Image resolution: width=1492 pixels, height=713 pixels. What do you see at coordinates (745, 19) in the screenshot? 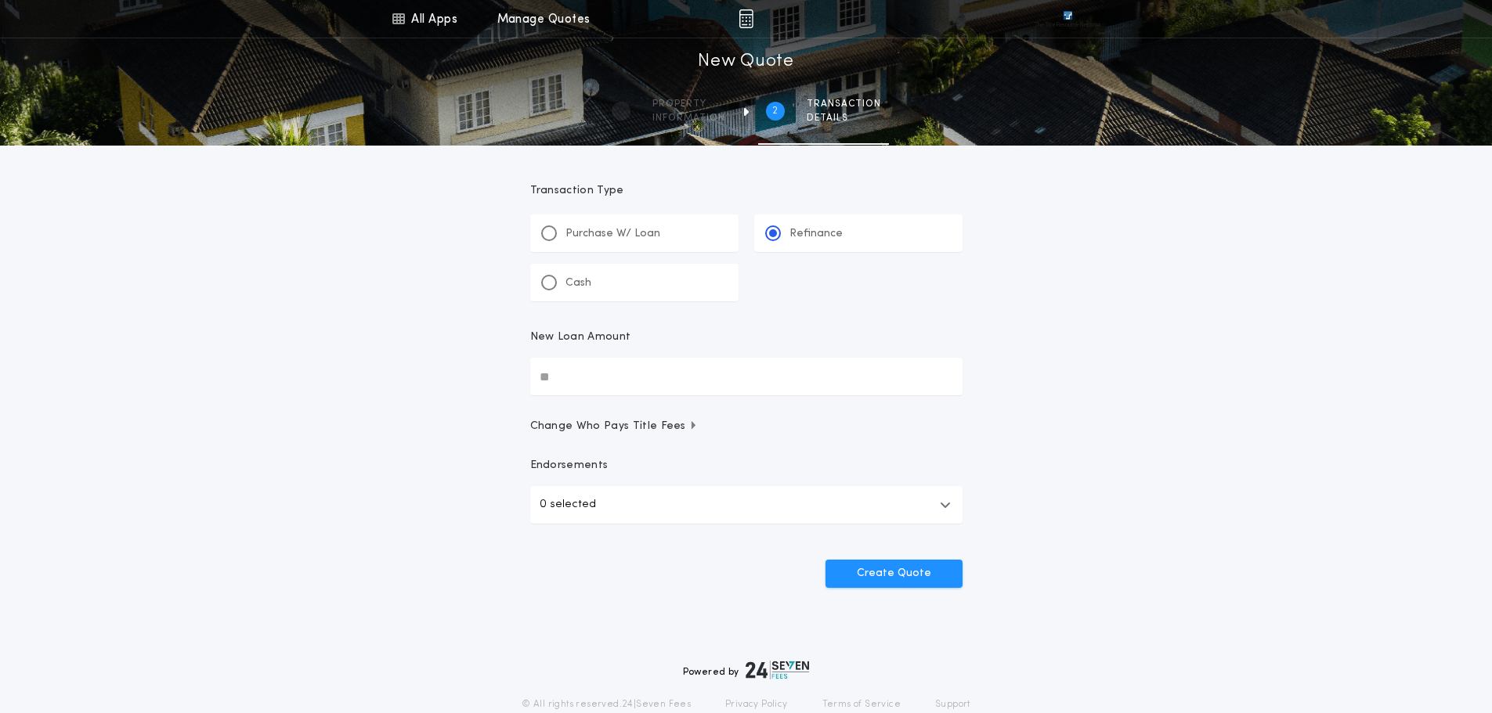
I see `img: img` at bounding box center [745, 19].